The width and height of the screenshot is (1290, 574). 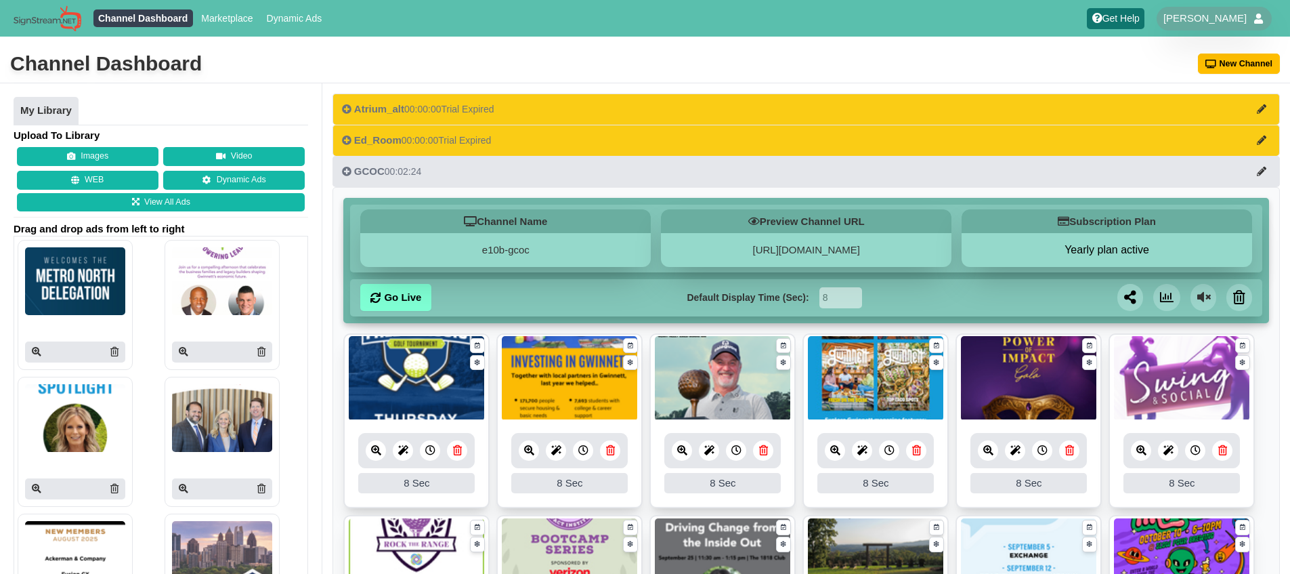 I want to click on h4: Upload To Library, so click(x=161, y=135).